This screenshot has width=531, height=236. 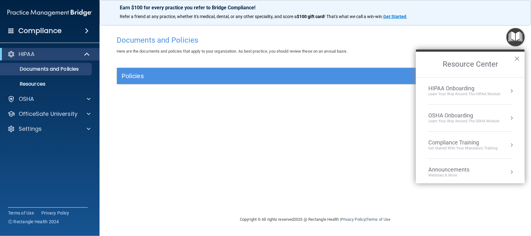 I want to click on div: Learn Your Way around the HIPAA module, so click(x=464, y=94).